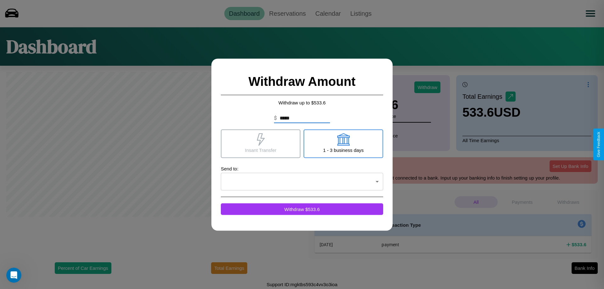 This screenshot has height=289, width=604. What do you see at coordinates (598, 144) in the screenshot?
I see `div: Give Feedback` at bounding box center [598, 144].